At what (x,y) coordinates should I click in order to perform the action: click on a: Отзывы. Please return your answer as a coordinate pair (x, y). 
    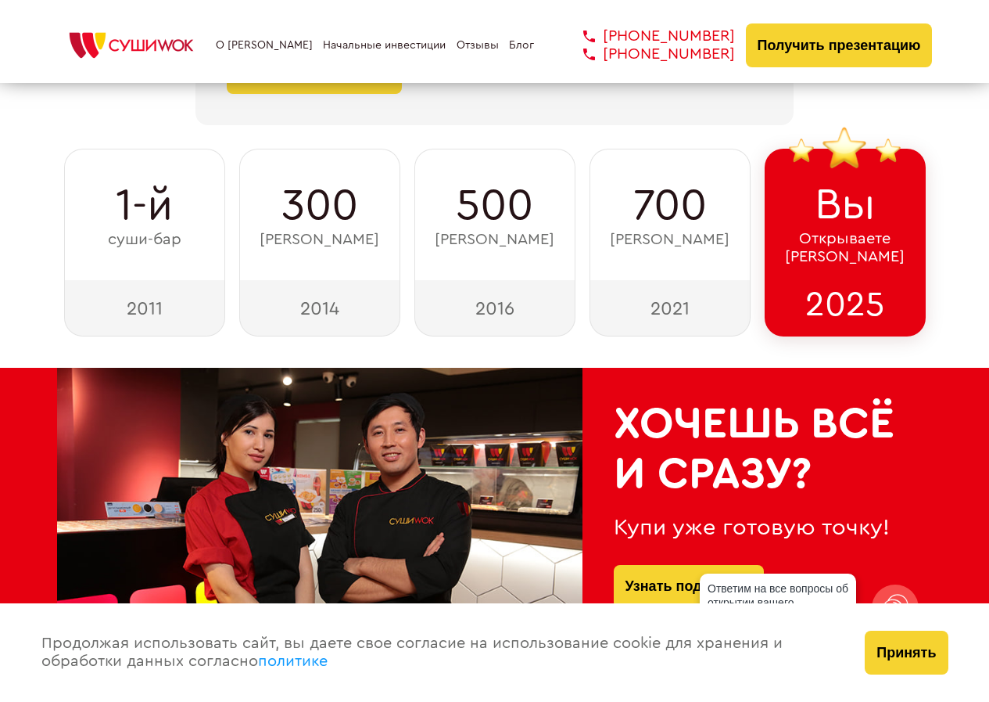
    Looking at the image, I should click on (478, 45).